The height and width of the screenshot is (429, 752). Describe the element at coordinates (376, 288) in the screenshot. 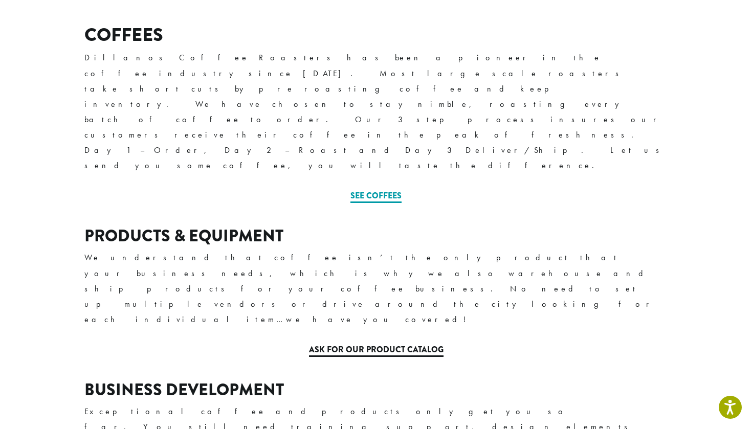

I see `p: We understand that coffee isn’t the only product that your business needs, which is why we also w...` at that location.